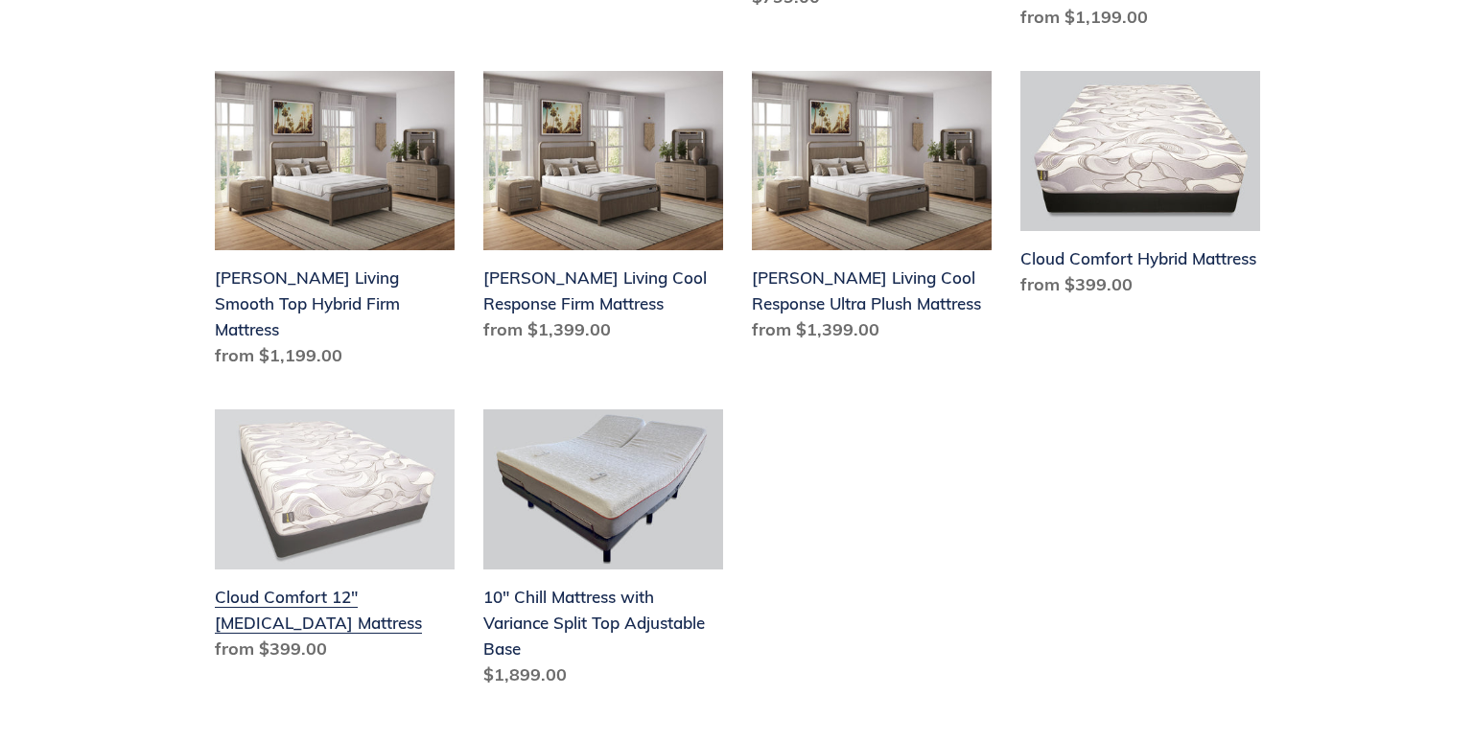  Describe the element at coordinates (872, 211) in the screenshot. I see `a: Scott Living Cool Response Ultra Plush Mattress` at that location.